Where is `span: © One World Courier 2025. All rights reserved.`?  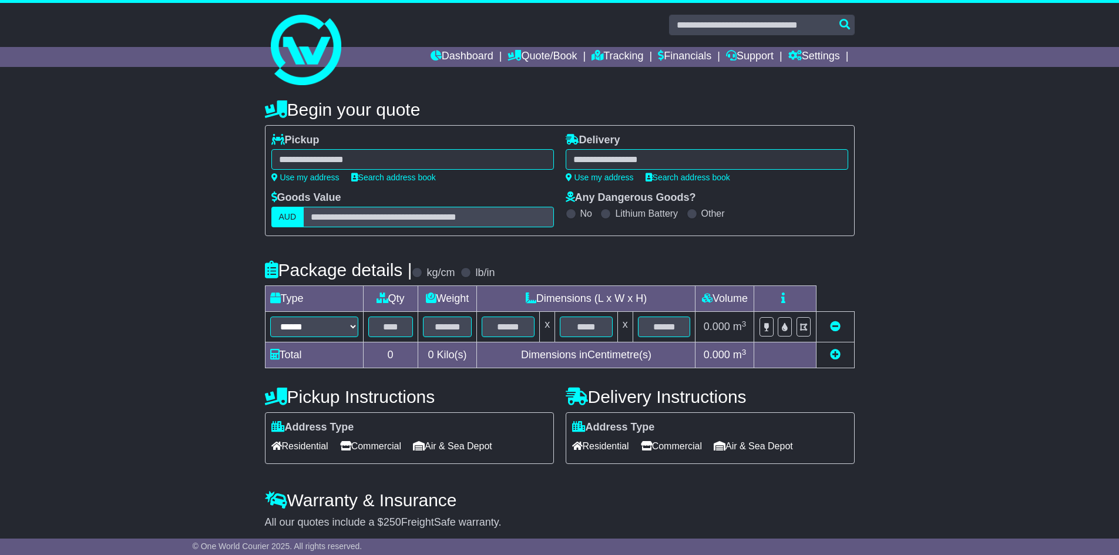
span: © One World Courier 2025. All rights reserved. is located at coordinates (277, 546).